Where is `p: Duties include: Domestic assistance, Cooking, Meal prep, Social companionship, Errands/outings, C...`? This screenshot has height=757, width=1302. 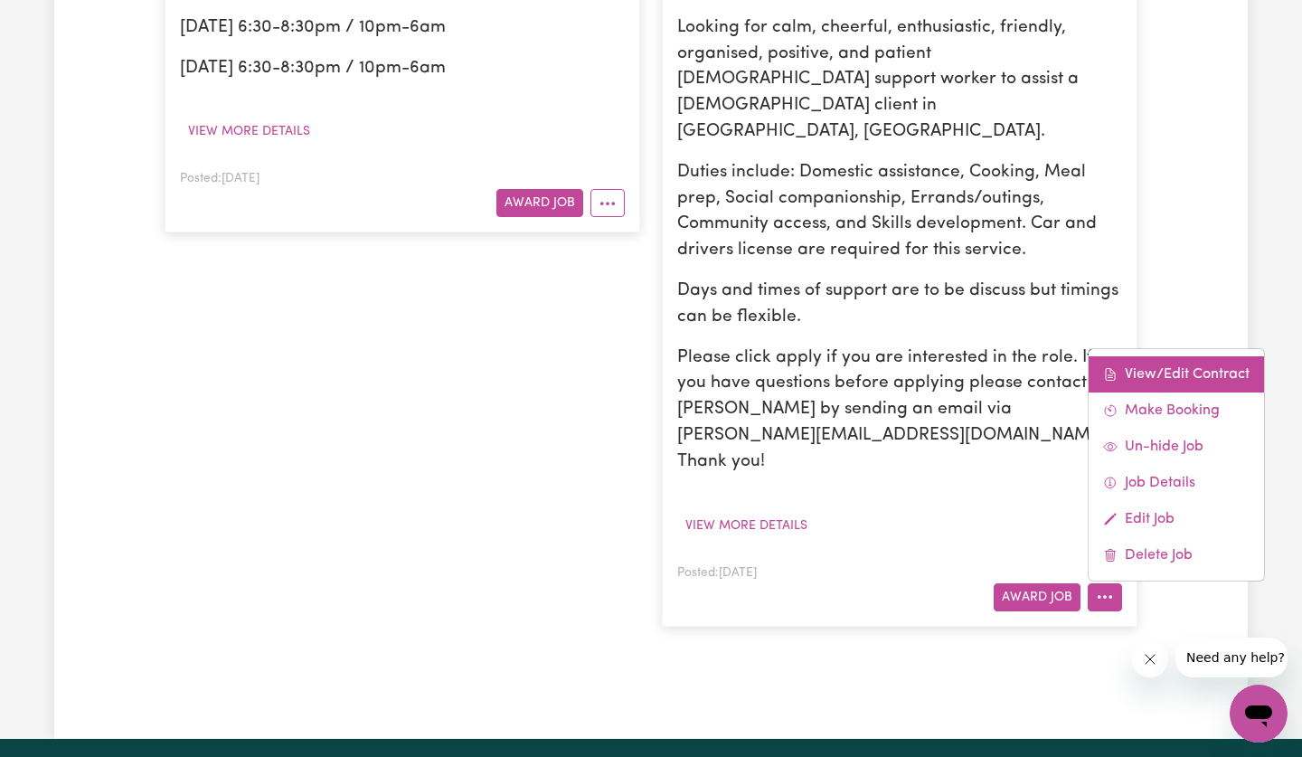 p: Duties include: Domestic assistance, Cooking, Meal prep, Social companionship, Errands/outings, C... is located at coordinates (900, 212).